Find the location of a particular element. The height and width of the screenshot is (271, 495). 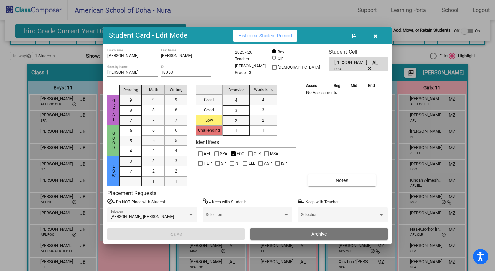

label: = Do NOT Place with Student: is located at coordinates (137, 201).